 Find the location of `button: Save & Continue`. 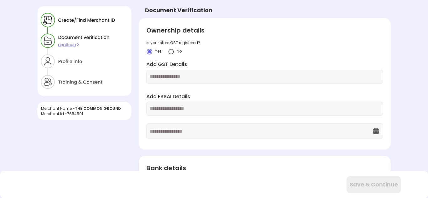

button: Save & Continue is located at coordinates (374, 185).